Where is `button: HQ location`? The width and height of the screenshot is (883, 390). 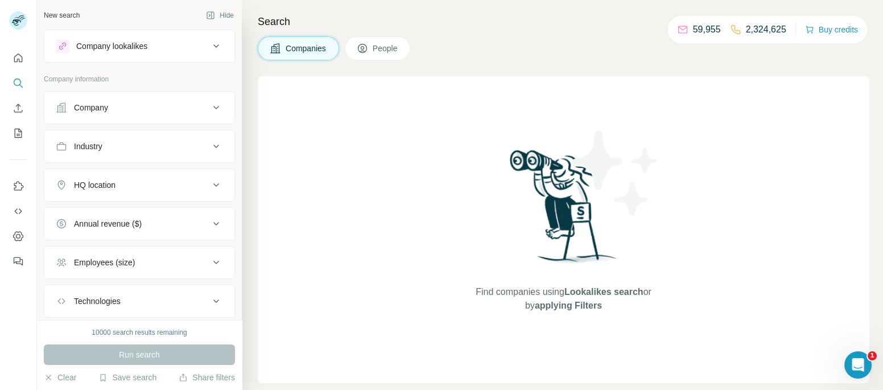 button: HQ location is located at coordinates (139, 185).